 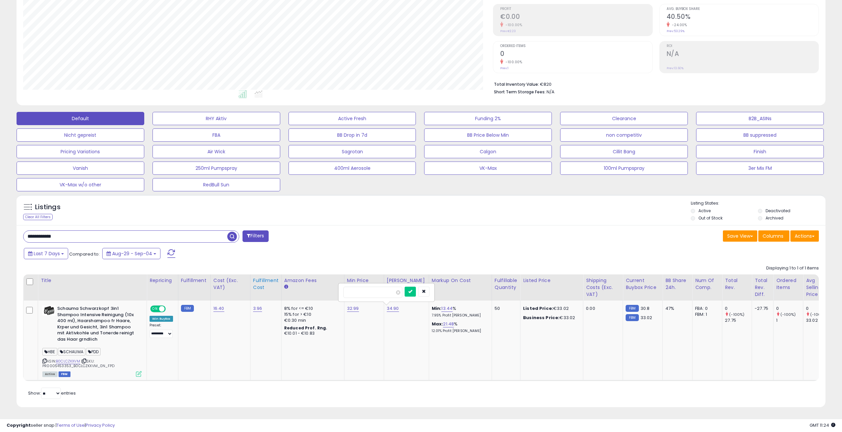 I want to click on span: Last 7 Days, so click(x=47, y=253).